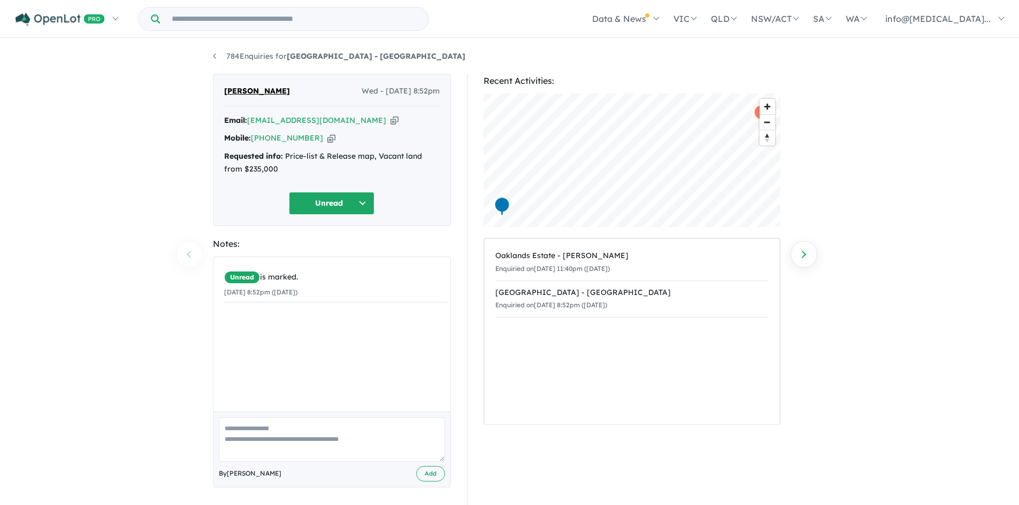 The image size is (1019, 505). Describe the element at coordinates (242, 278) in the screenshot. I see `span: Unread` at that location.